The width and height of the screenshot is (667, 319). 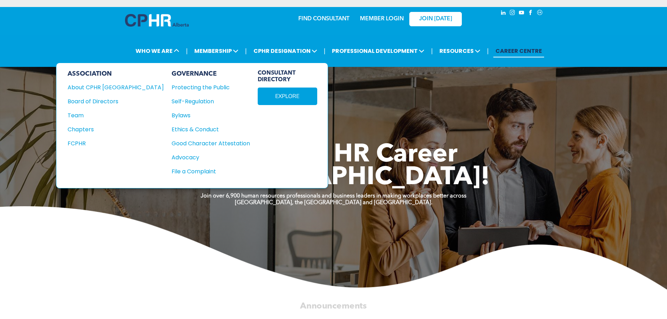 I want to click on a: EXPLORE, so click(x=288, y=96).